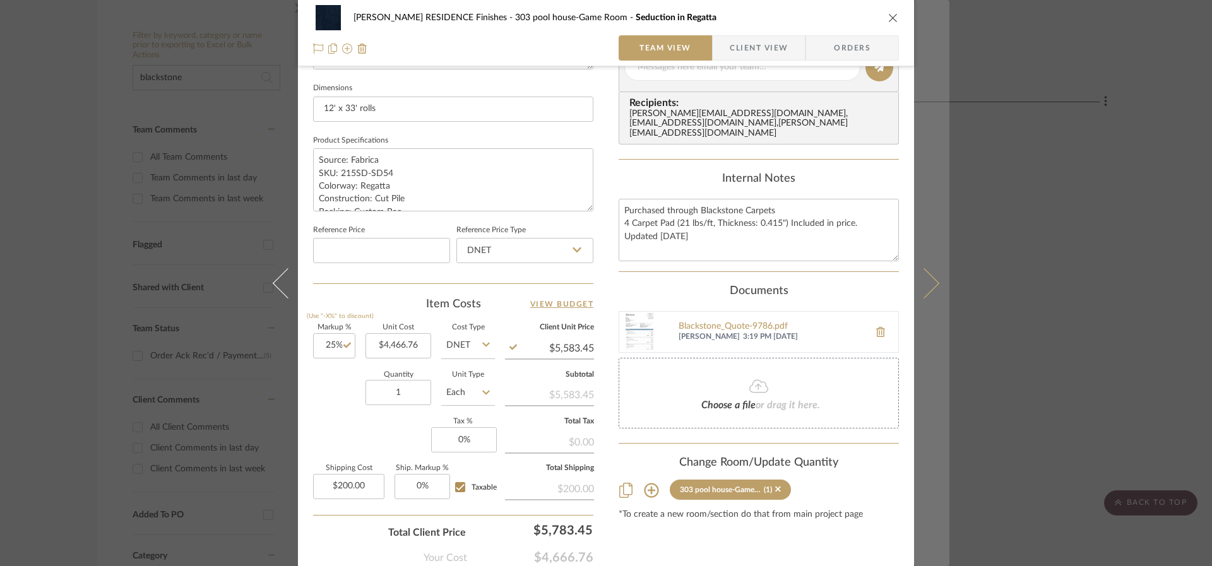  What do you see at coordinates (720, 490) in the screenshot?
I see `div: 303 pool house-Game Room` at bounding box center [720, 490].